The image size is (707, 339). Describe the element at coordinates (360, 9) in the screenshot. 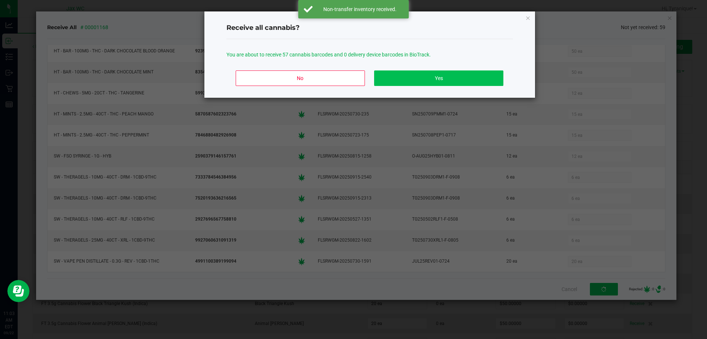

I see `div: Non-transfer inventory received.` at that location.